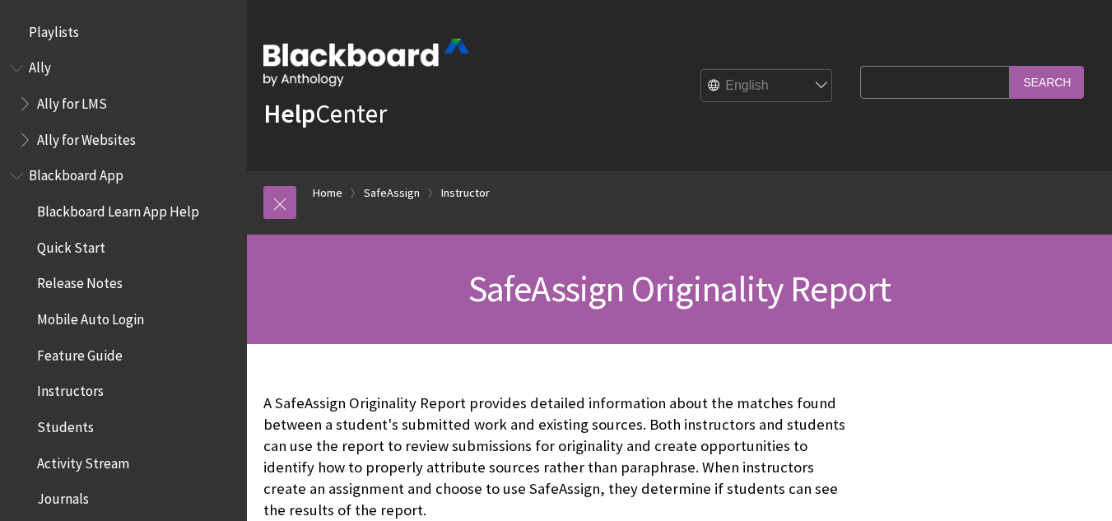 This screenshot has height=521, width=1112. I want to click on select: Site Language Selector, so click(767, 86).